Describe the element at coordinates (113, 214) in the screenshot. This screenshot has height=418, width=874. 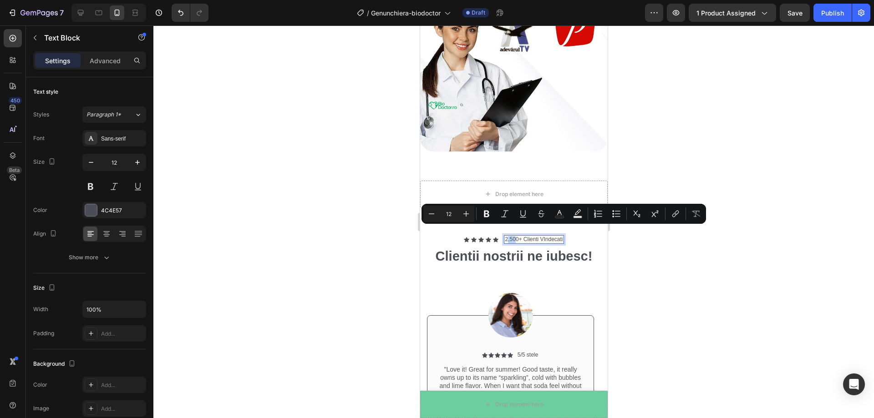
I see `p: 2,500+ Clienti VIndecati` at that location.